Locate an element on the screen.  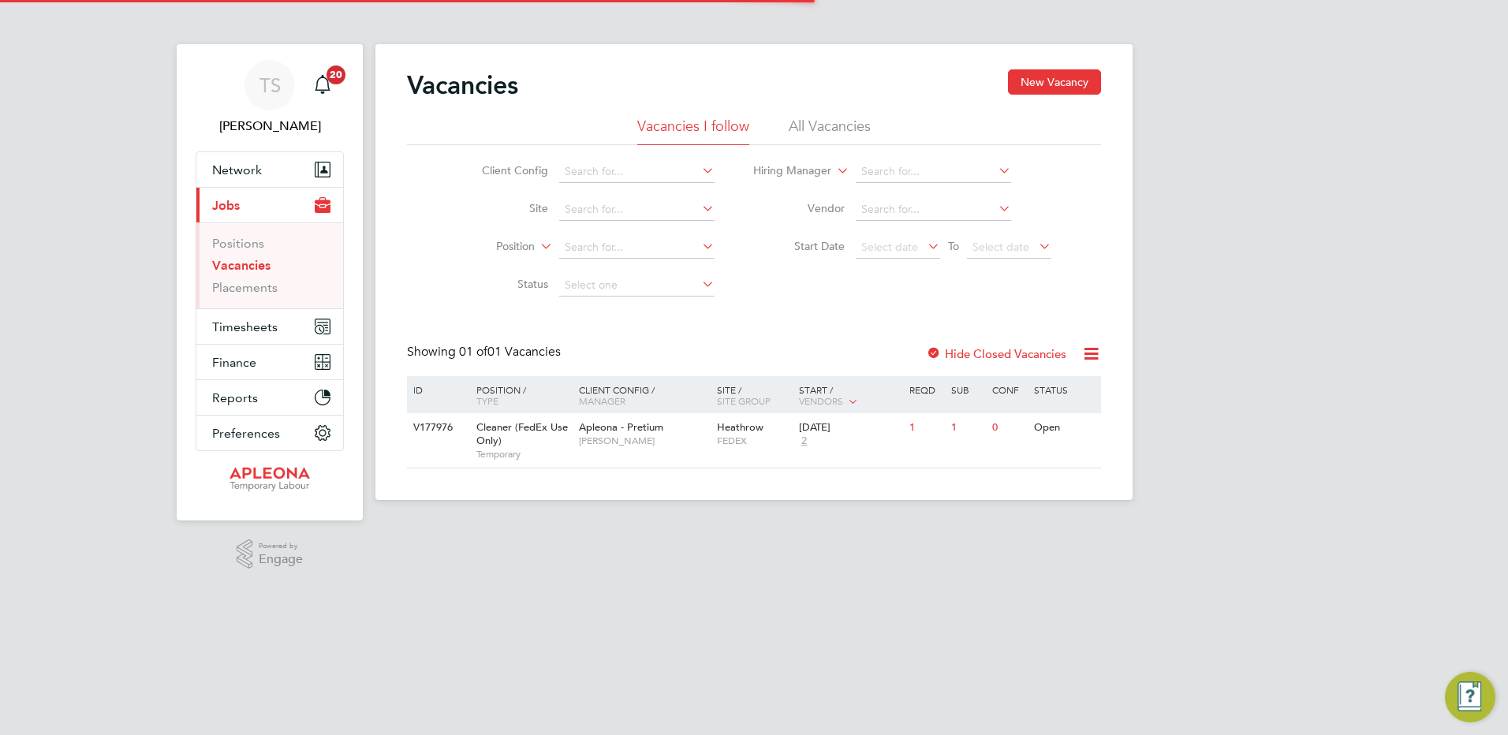
label: Status is located at coordinates (502, 284).